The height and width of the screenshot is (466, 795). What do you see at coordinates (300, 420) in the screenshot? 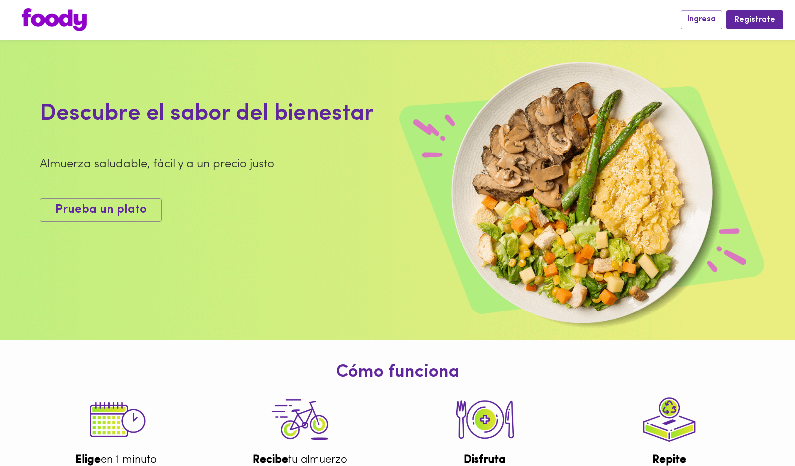
I see `img: tutorial-step-3.png` at bounding box center [300, 420].